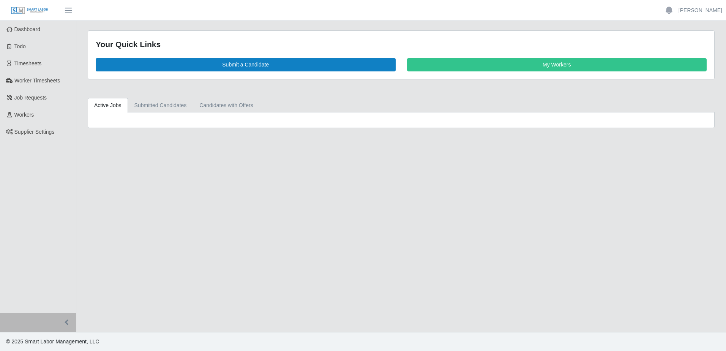 The width and height of the screenshot is (726, 351). What do you see at coordinates (557, 65) in the screenshot?
I see `a: My Workers` at bounding box center [557, 65].